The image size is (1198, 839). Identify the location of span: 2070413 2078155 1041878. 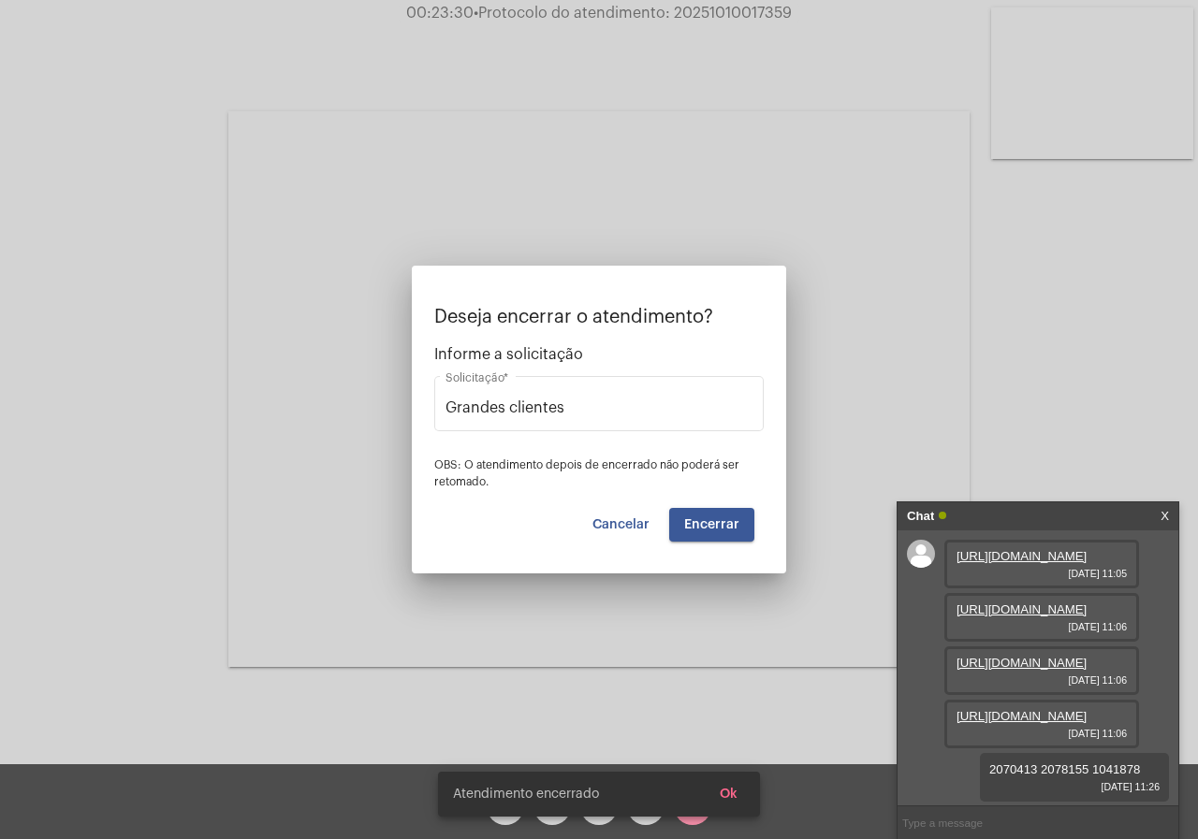
(1064, 769).